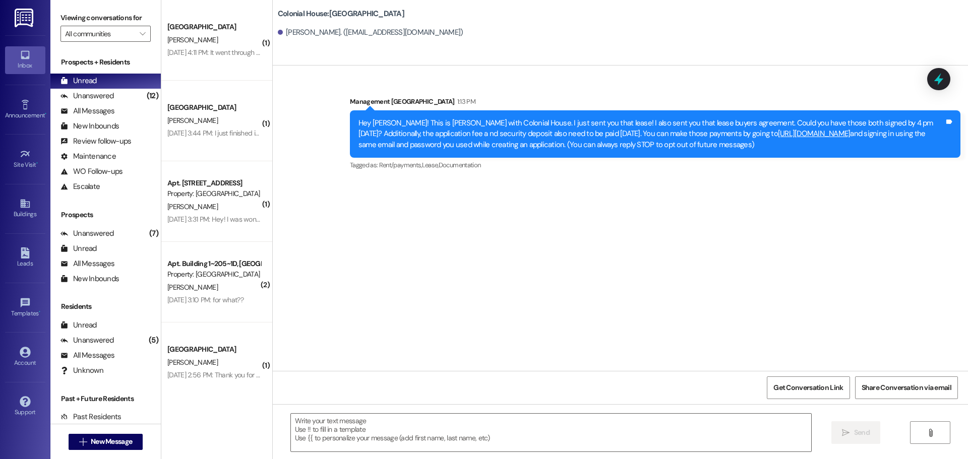  What do you see at coordinates (25, 308) in the screenshot?
I see `a: Templates •` at bounding box center [25, 308].